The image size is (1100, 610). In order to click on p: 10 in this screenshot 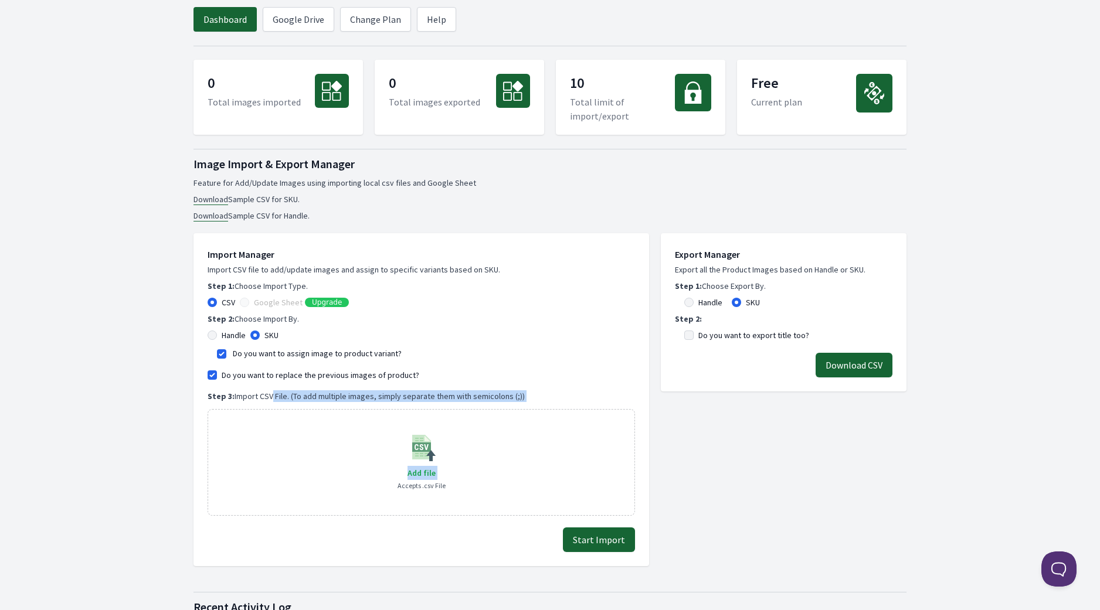, I will do `click(622, 84)`.